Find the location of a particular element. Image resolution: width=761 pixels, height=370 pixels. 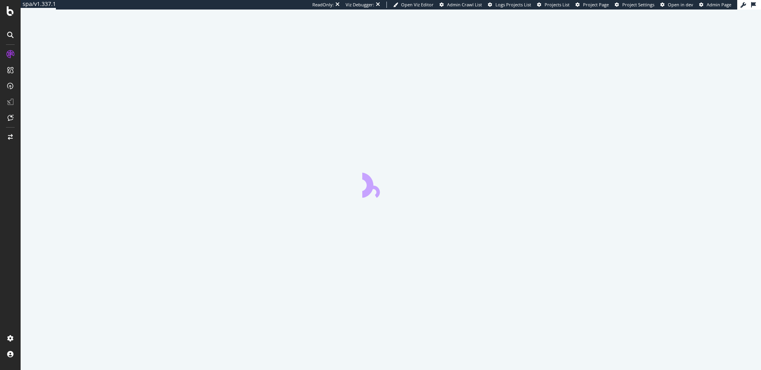

a: Project Settings is located at coordinates (634, 5).